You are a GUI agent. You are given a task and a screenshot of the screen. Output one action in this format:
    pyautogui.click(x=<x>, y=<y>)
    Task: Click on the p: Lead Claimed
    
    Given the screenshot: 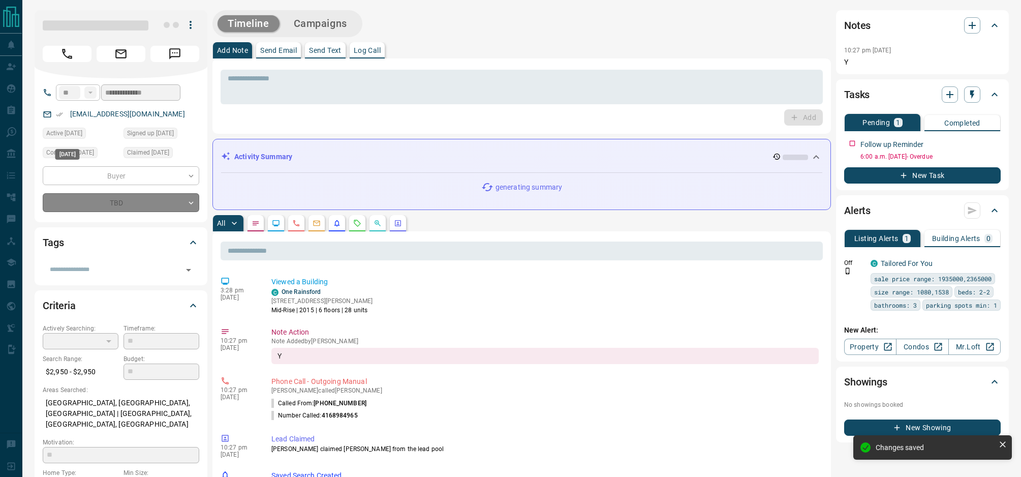 What is the action you would take?
    pyautogui.click(x=545, y=439)
    